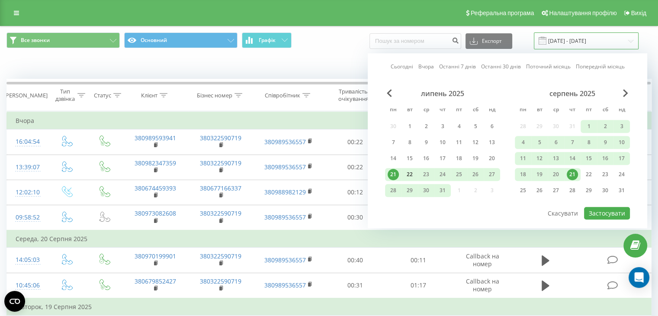  Describe the element at coordinates (221, 213) in the screenshot. I see `a: 380322590719` at that location.